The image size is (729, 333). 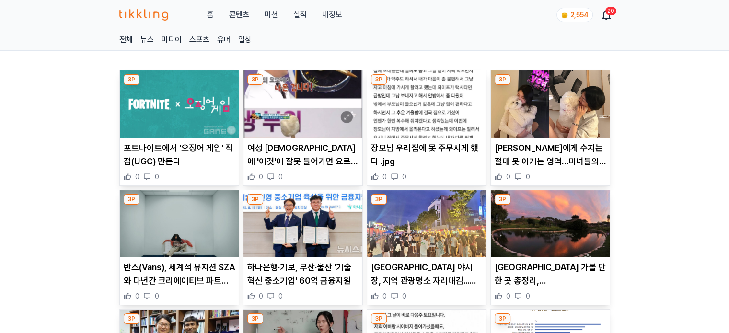 What do you see at coordinates (179, 128) in the screenshot?
I see `div: 3P 포트나이트에서 '오징어 게임' 직접(UGC) 만든다 포트나이트에서 '오징어 게임' 직접(UGC) 만든다 0 0` at bounding box center [179, 128].